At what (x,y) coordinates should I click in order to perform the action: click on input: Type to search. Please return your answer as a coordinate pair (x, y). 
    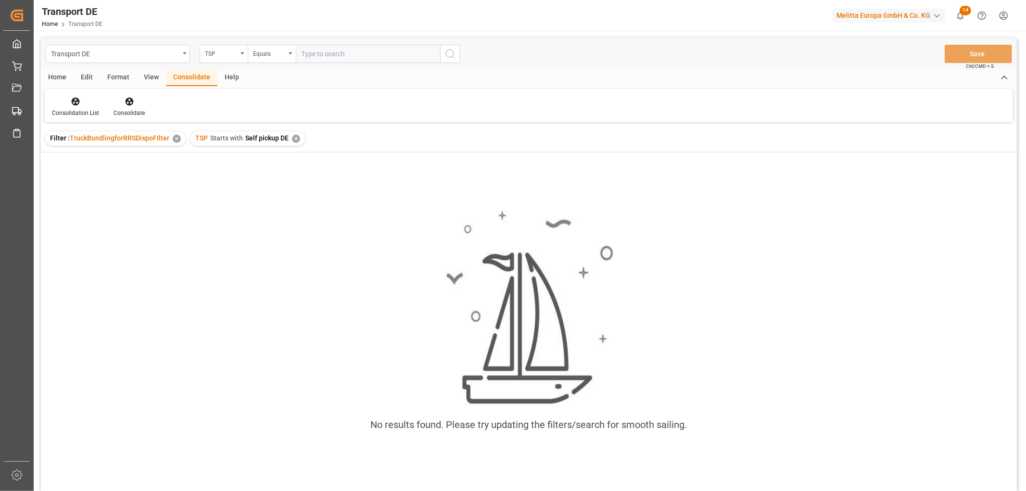
    Looking at the image, I should click on (368, 54).